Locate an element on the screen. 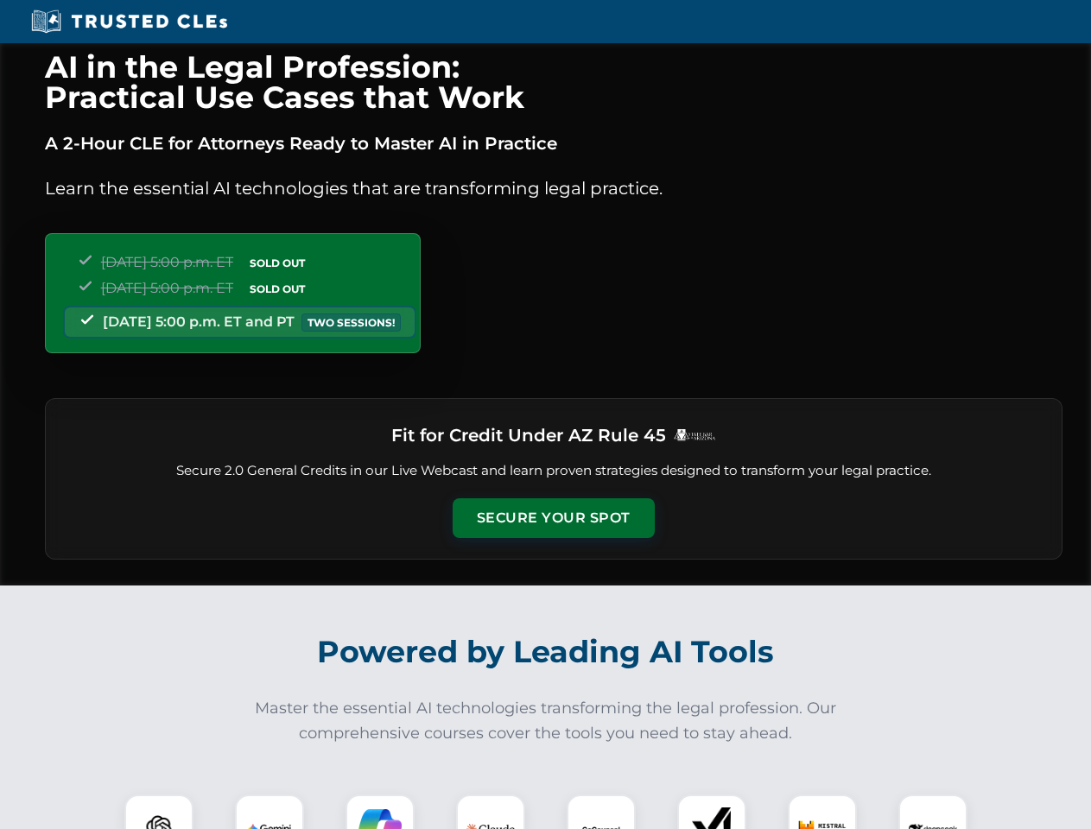 The width and height of the screenshot is (1091, 829). p: Learn the essential AI technologies that are transforming legal practice. is located at coordinates (554, 188).